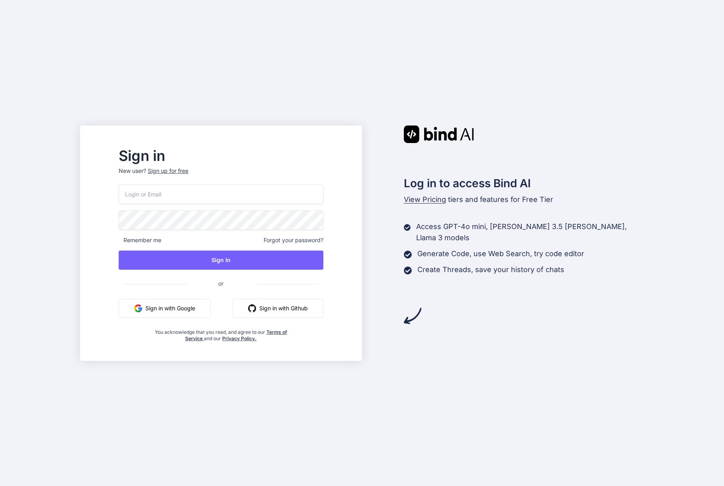 Image resolution: width=724 pixels, height=486 pixels. Describe the element at coordinates (294, 240) in the screenshot. I see `span: Forgot your password?` at that location.